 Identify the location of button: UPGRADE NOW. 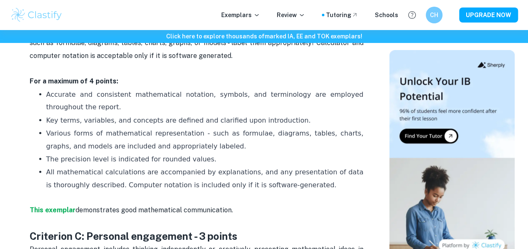
(489, 15).